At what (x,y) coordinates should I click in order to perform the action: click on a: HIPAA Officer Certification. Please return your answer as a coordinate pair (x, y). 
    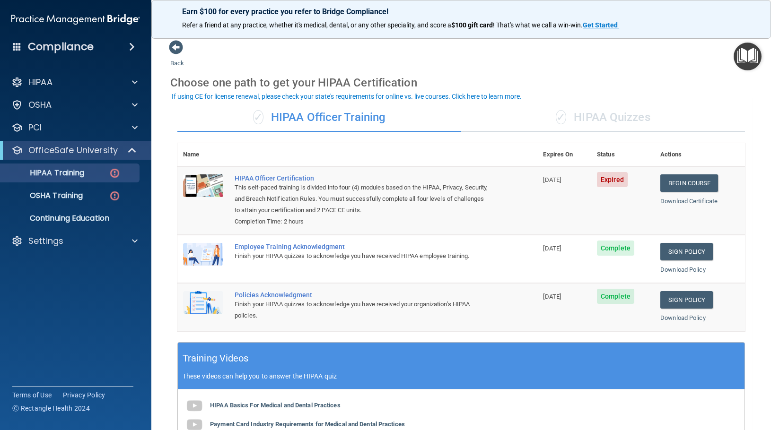
    Looking at the image, I should click on (362, 178).